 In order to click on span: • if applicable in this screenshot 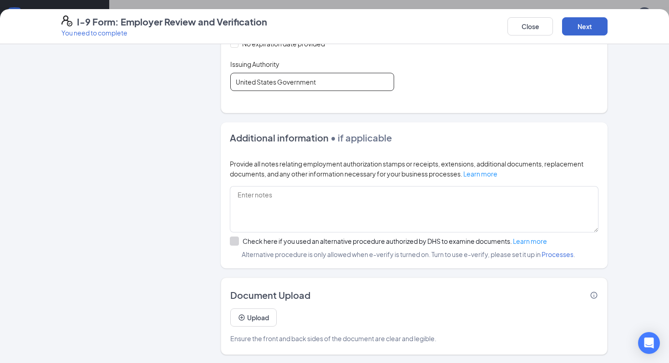, I will do `click(360, 138)`.